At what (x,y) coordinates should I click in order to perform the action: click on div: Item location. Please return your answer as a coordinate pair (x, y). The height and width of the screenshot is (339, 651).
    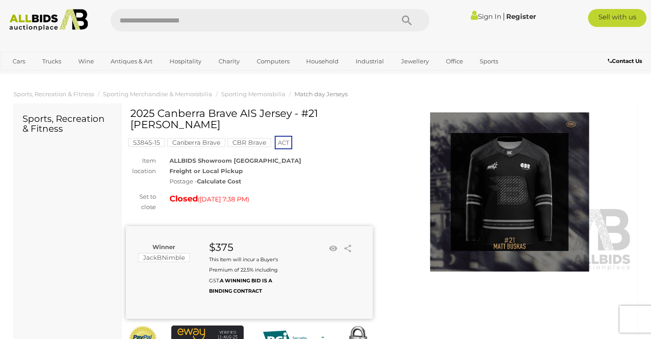
    Looking at the image, I should click on (141, 166).